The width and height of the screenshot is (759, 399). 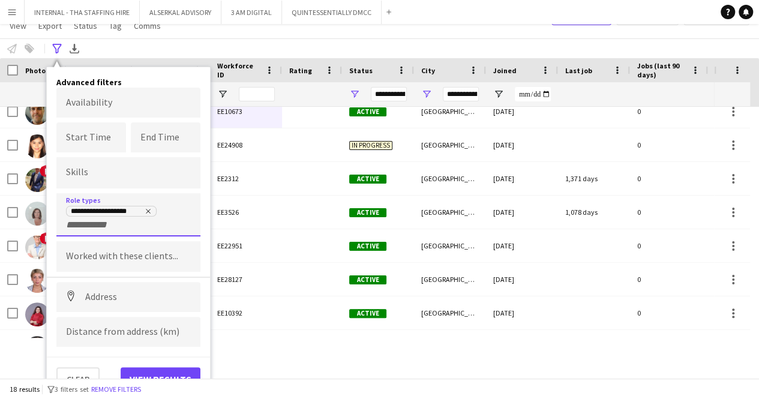 I want to click on span: First Name, so click(x=103, y=70).